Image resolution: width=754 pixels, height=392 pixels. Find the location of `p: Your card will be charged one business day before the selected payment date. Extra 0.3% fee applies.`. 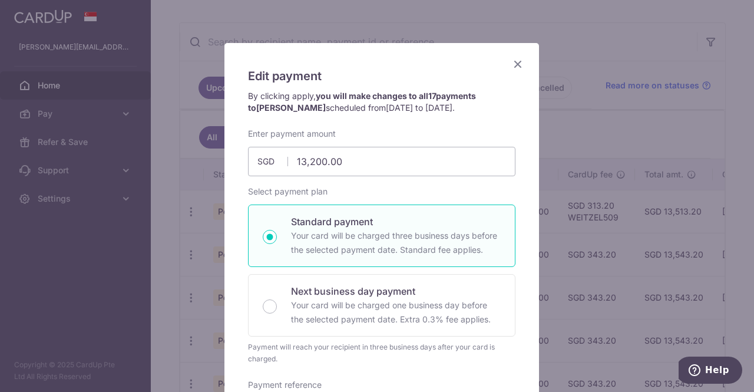

p: Your card will be charged one business day before the selected payment date. Extra 0.3% fee applies. is located at coordinates (396, 312).